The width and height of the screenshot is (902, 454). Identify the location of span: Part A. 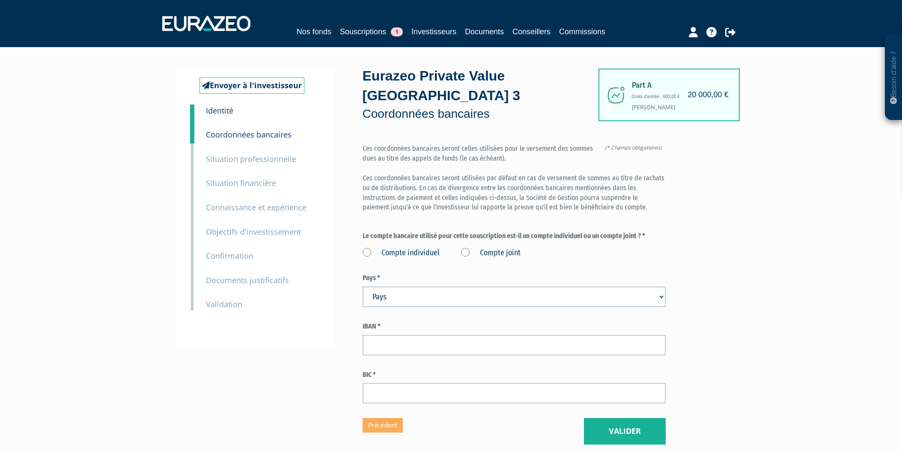
(679, 85).